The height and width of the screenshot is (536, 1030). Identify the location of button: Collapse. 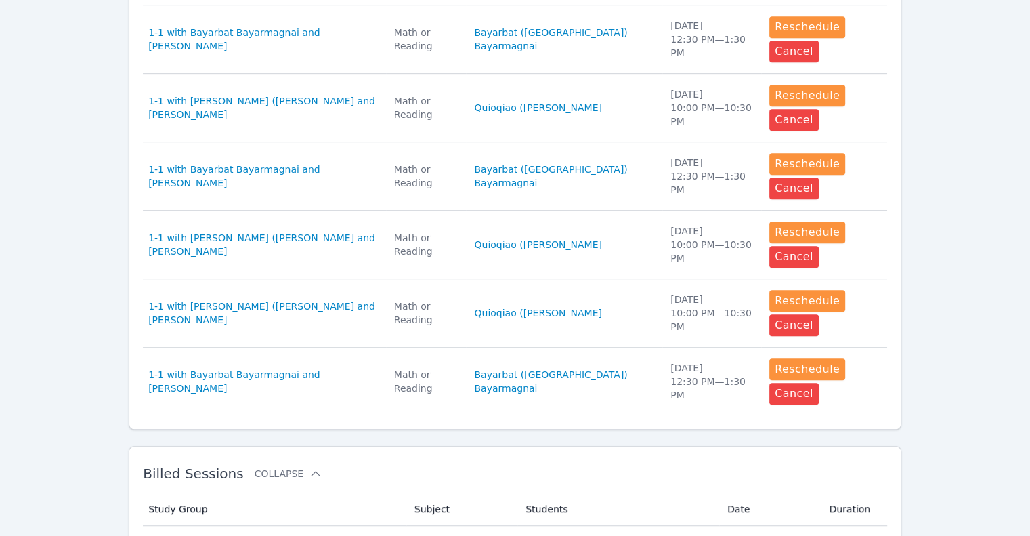
(288, 473).